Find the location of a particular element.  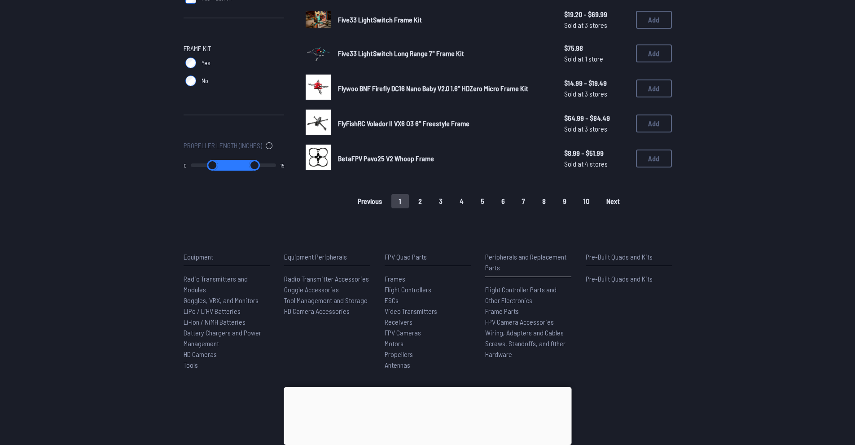

span: Yes is located at coordinates (206, 63).